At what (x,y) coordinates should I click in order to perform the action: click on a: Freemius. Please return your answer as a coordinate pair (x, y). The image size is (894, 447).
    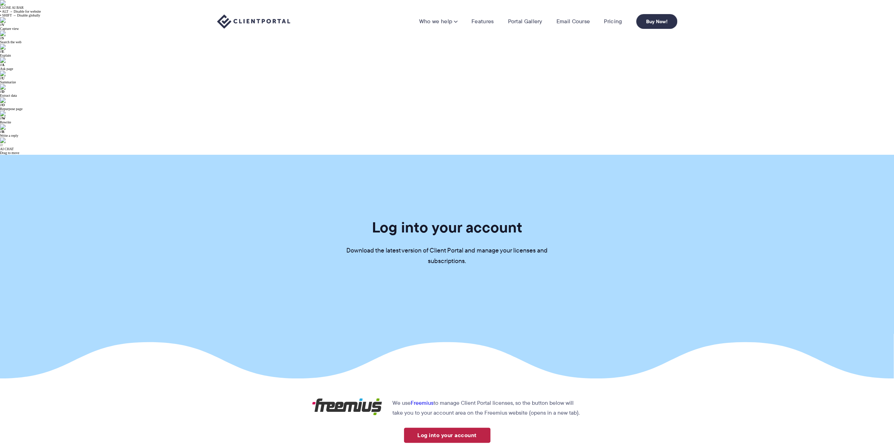
    Looking at the image, I should click on (422, 402).